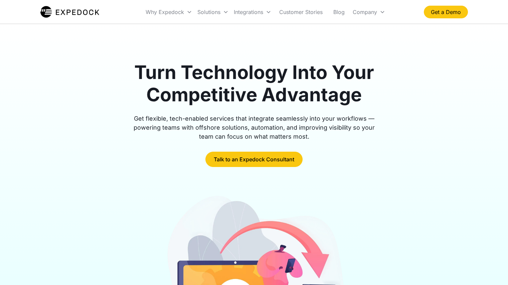  Describe the element at coordinates (70, 12) in the screenshot. I see `a: home` at that location.